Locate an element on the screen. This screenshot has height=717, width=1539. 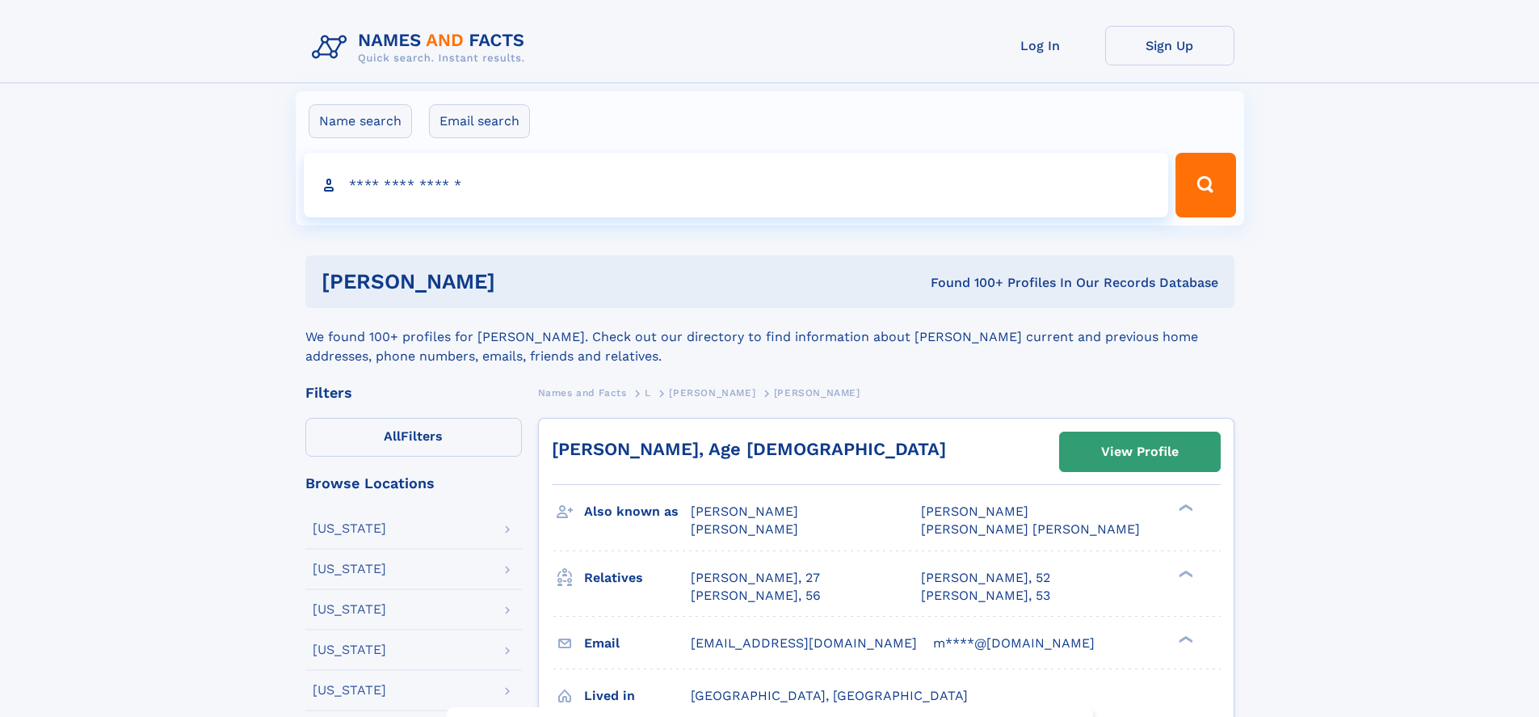
div: Found 100+ Profiles In Our Records Database is located at coordinates (966, 283).